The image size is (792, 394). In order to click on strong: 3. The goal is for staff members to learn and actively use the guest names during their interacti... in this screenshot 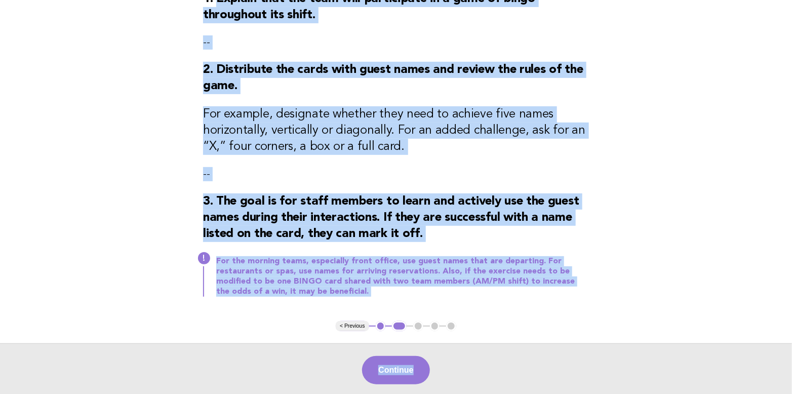, I will do `click(391, 218)`.